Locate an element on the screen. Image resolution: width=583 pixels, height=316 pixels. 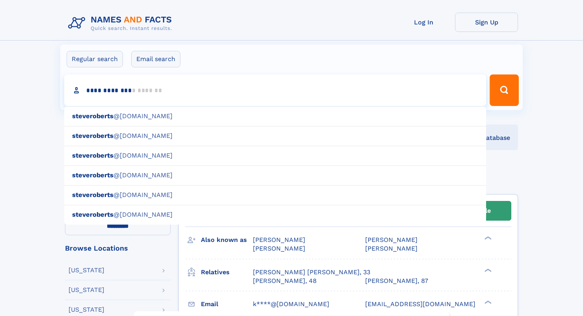
label: Email search is located at coordinates (156, 59).